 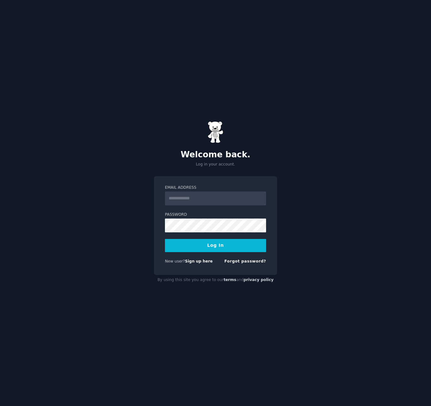 What do you see at coordinates (259, 280) in the screenshot?
I see `a: privacy policy` at bounding box center [259, 280].